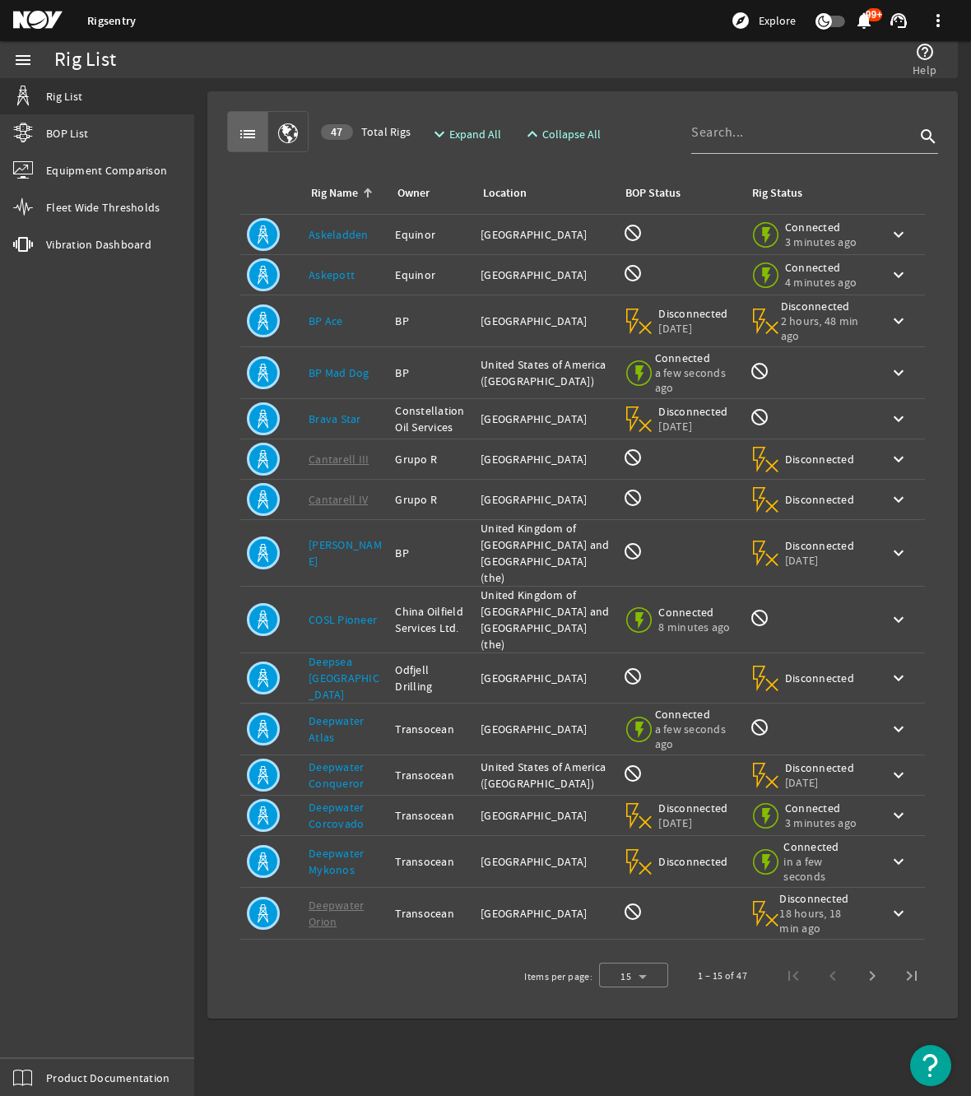 This screenshot has height=1096, width=971. I want to click on mat-icon: help_outline, so click(925, 52).